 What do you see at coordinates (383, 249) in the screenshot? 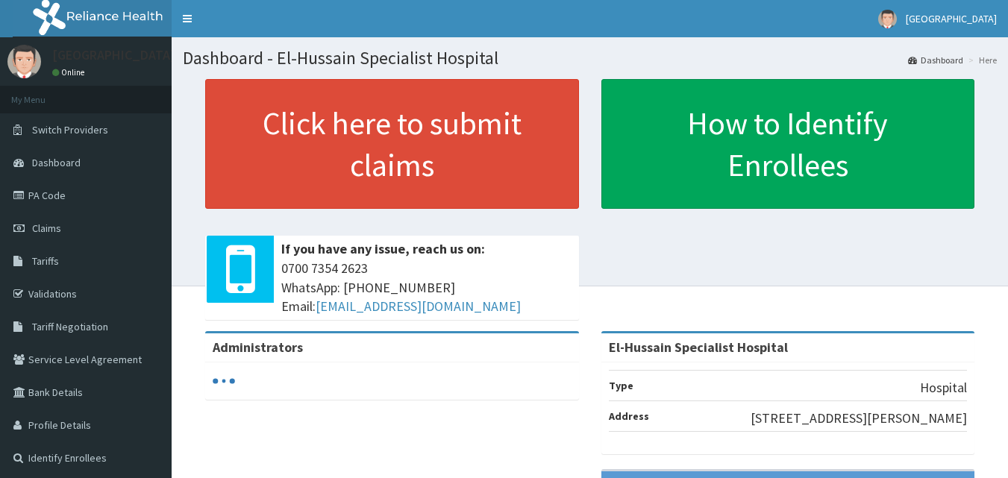
I see `b: If you have any issue, reach us on:` at bounding box center [383, 249].